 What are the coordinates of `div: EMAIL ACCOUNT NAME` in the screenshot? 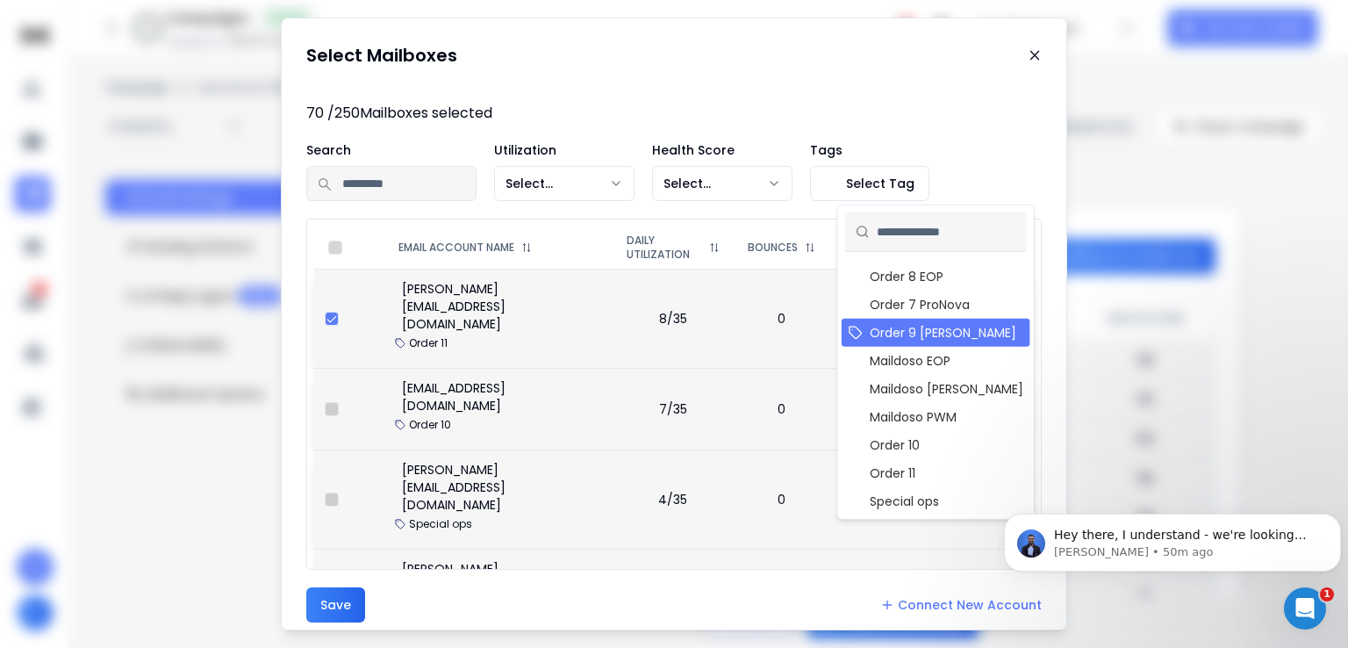 It's located at (498, 247).